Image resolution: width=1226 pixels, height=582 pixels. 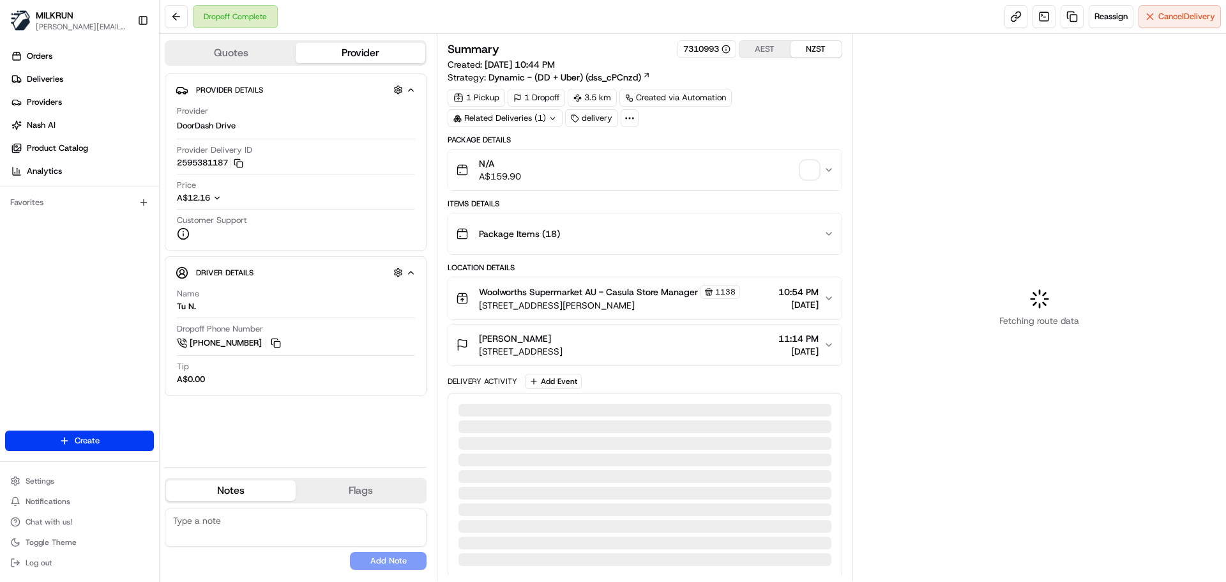 What do you see at coordinates (296, 89) in the screenshot?
I see `button: Provider Details` at bounding box center [296, 89].